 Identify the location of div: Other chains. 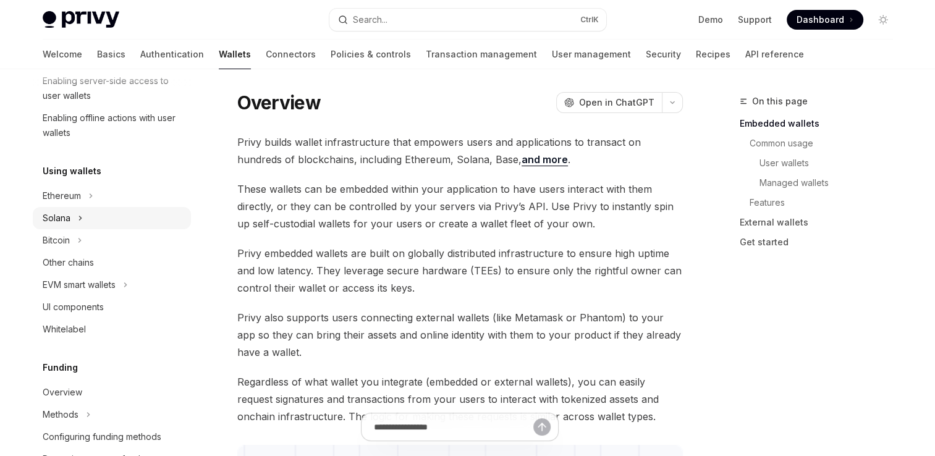
(68, 263).